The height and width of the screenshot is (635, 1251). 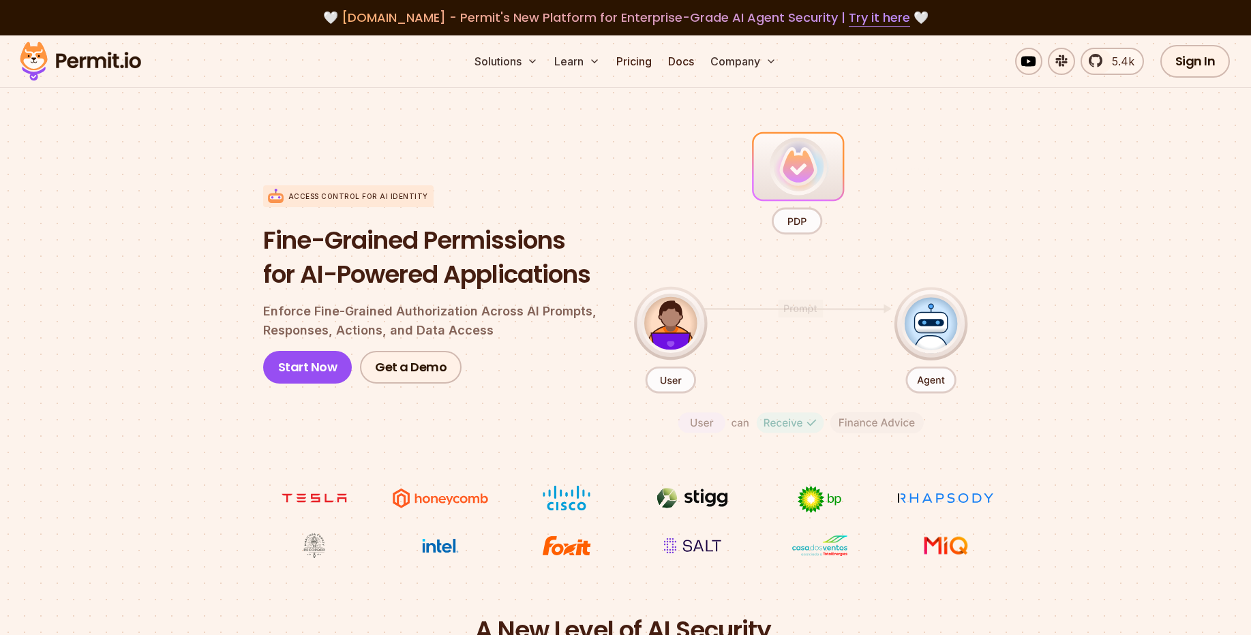 I want to click on a: Start Now, so click(x=307, y=367).